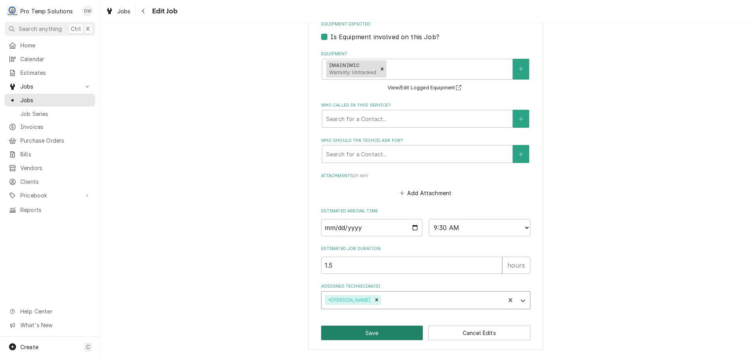 The width and height of the screenshot is (751, 357). Describe the element at coordinates (50, 168) in the screenshot. I see `a: Vendors` at that location.